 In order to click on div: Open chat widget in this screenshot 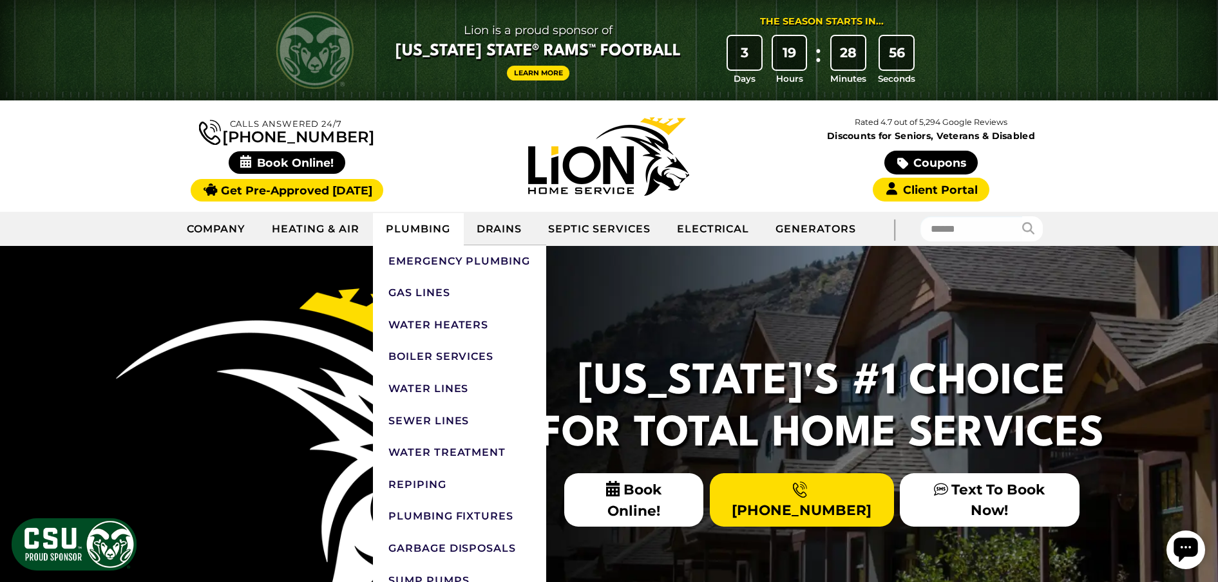, I will do `click(24, 24)`.